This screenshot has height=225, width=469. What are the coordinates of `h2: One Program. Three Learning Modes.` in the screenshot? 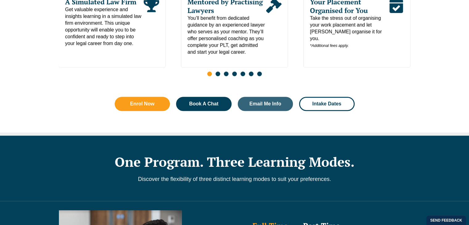 It's located at (235, 162).